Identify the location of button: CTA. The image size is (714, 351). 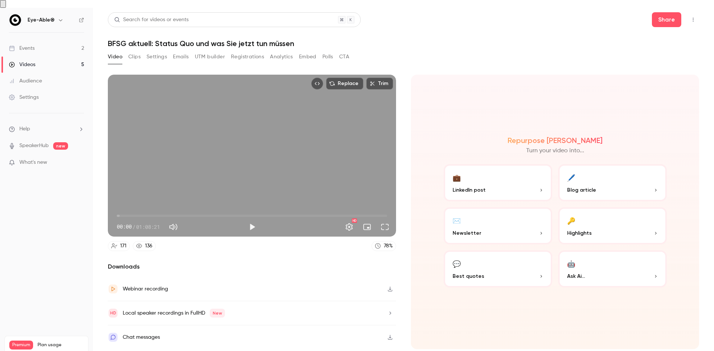
(344, 57).